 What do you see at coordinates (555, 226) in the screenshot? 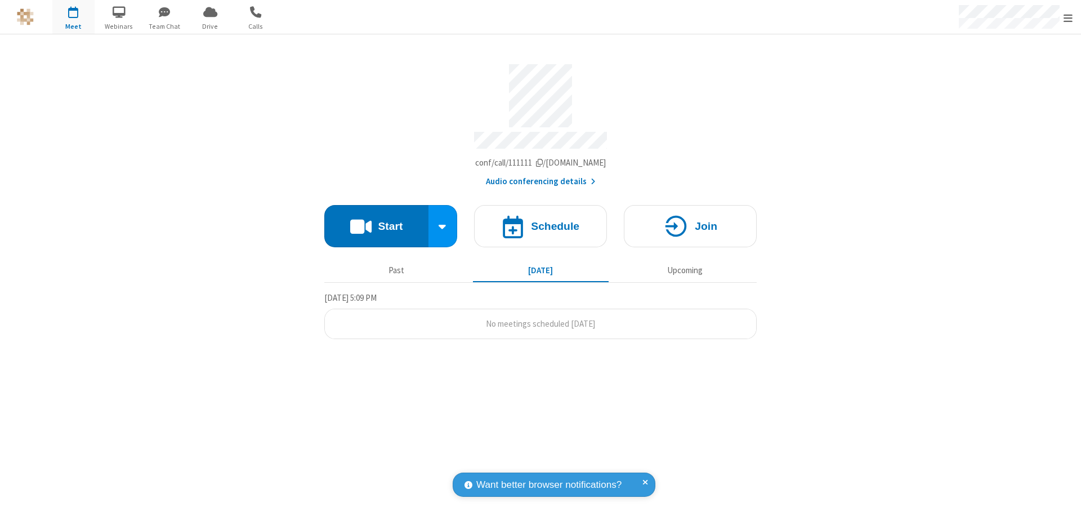
I see `h4: Schedule` at bounding box center [555, 226].